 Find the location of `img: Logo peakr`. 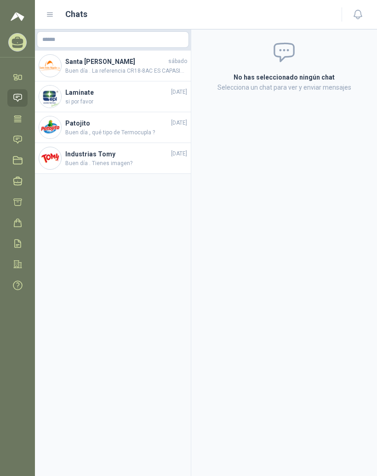

img: Logo peakr is located at coordinates (17, 17).